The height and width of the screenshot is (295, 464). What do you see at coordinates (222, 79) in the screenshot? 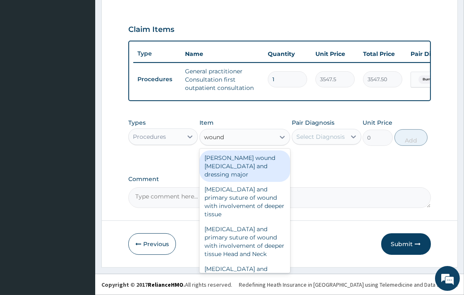
I see `td: General practitioner Consultation first outpatient consultation` at bounding box center [222, 79].